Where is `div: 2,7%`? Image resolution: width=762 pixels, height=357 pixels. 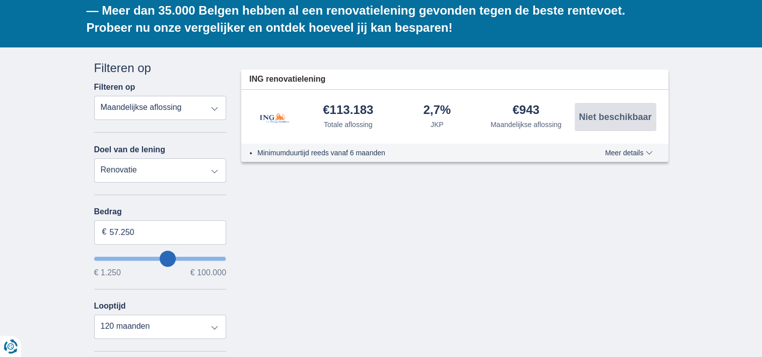 div: 2,7% is located at coordinates (437, 110).